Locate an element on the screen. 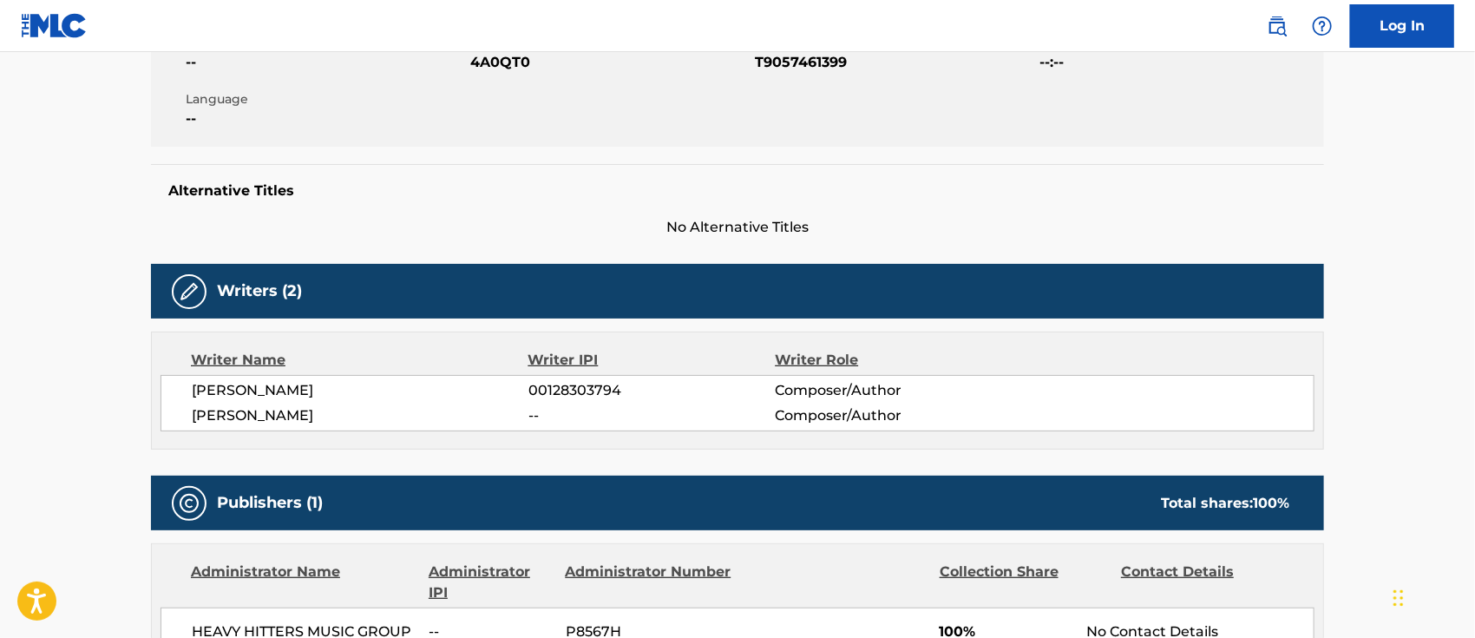 The image size is (1475, 638). h5: Publishers (1) is located at coordinates (270, 502).